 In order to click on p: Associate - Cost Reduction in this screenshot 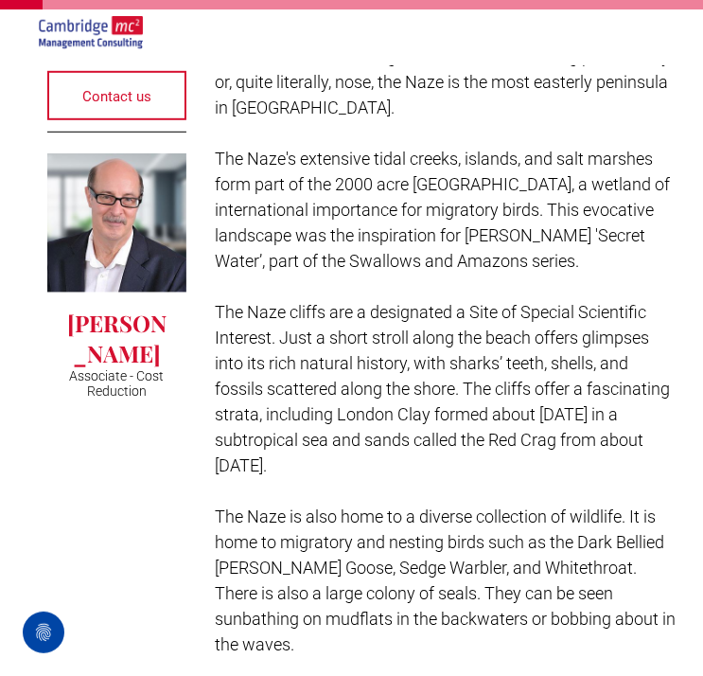, I will do `click(116, 383)`.